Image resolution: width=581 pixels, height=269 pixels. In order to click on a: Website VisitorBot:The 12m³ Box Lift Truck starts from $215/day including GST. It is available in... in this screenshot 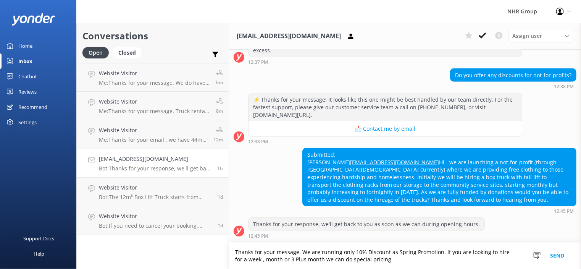, I will do `click(153, 192)`.